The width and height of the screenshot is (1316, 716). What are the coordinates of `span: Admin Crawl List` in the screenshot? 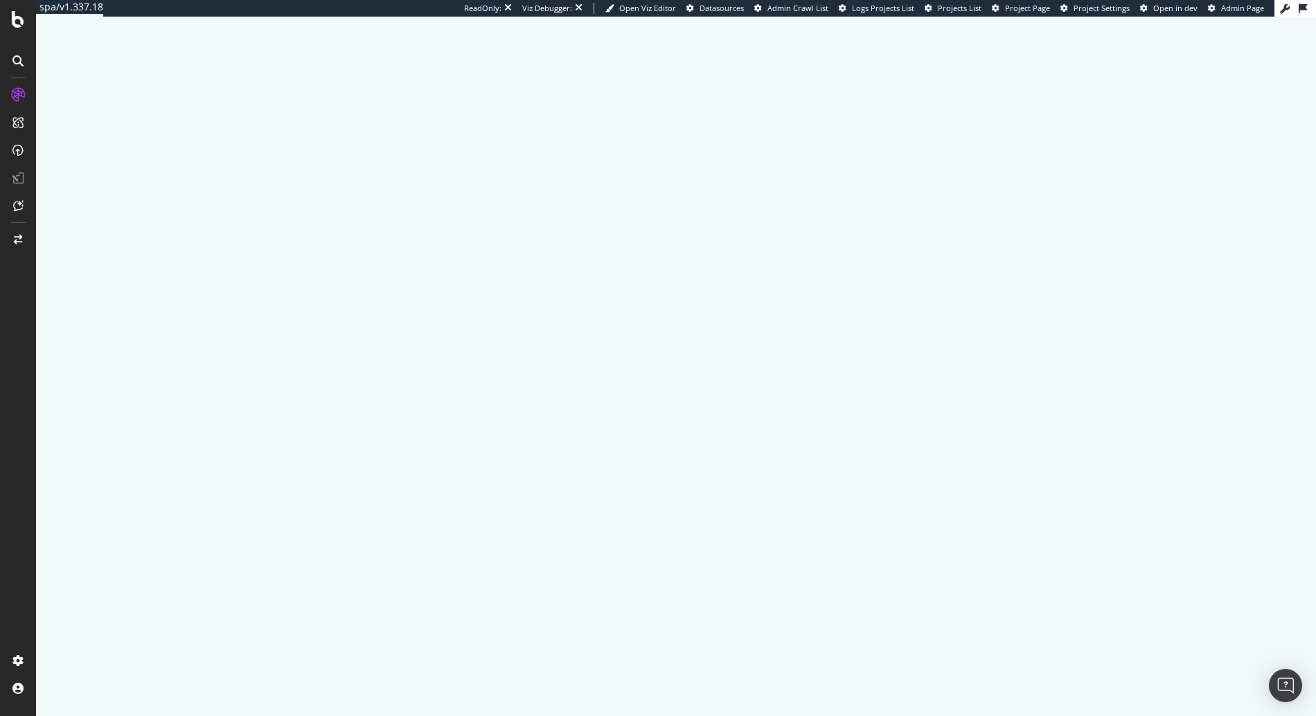 It's located at (798, 8).